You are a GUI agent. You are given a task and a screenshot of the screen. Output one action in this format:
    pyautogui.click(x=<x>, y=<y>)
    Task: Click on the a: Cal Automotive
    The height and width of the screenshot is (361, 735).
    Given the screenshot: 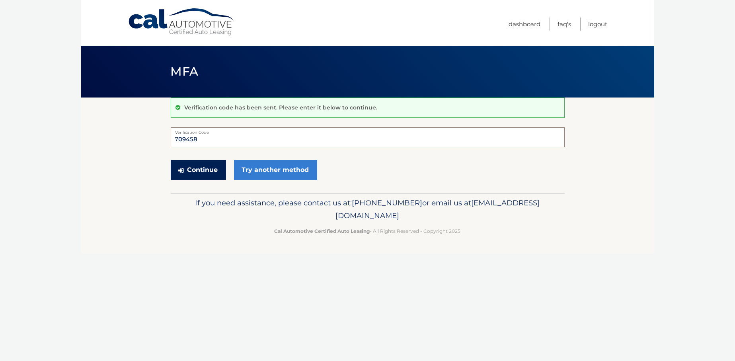 What is the action you would take?
    pyautogui.click(x=182, y=22)
    